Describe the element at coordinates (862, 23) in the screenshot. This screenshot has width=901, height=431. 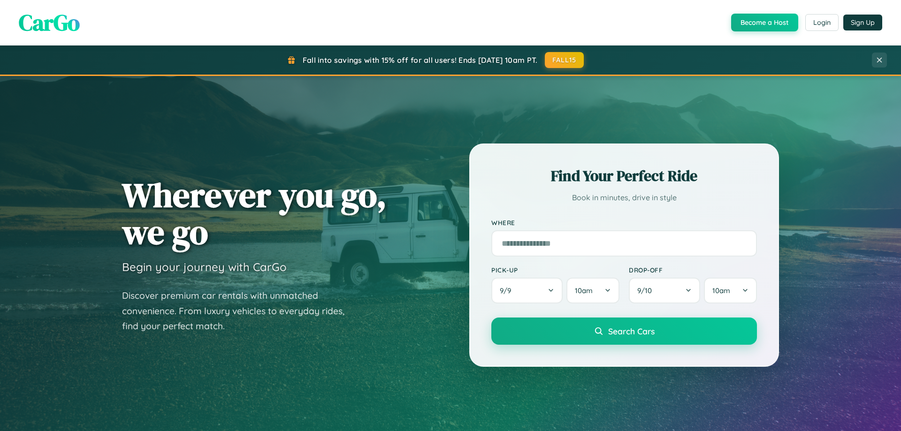
I see `button: Sign Up` at that location.